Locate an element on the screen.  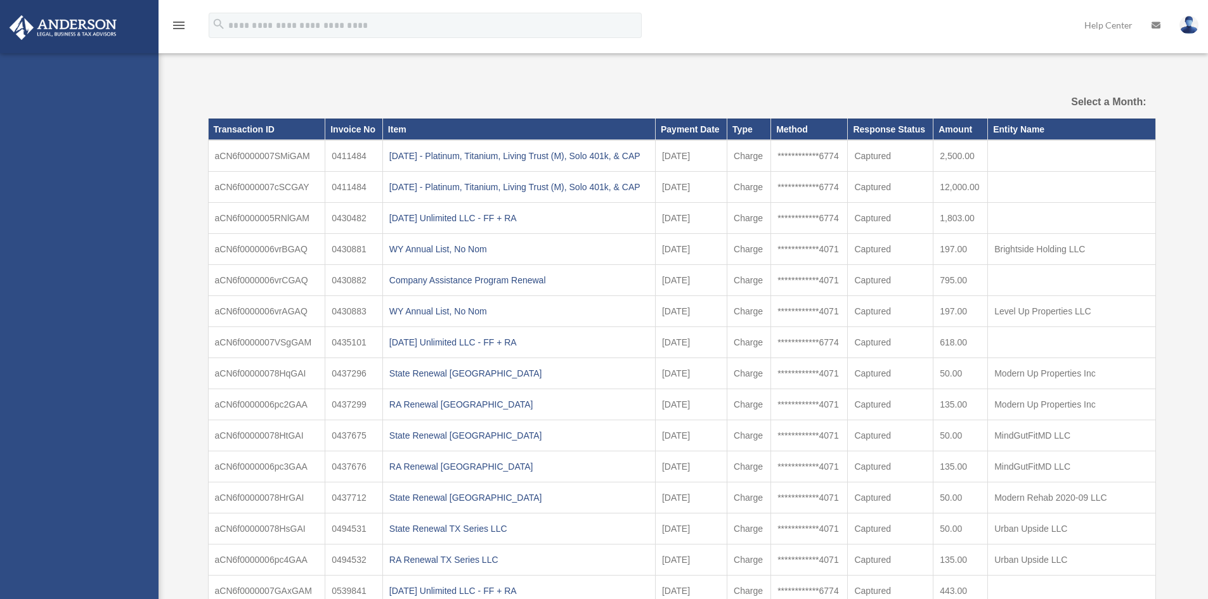
td: 0437675 is located at coordinates (354, 436).